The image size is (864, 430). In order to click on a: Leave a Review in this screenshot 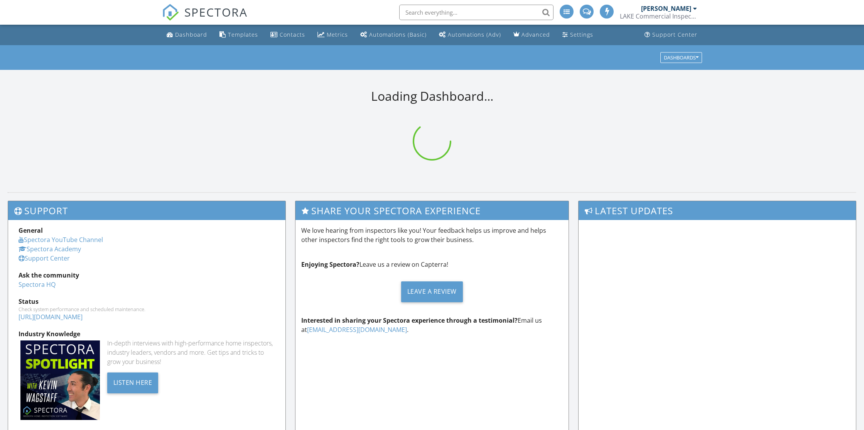, I will do `click(432, 291)`.